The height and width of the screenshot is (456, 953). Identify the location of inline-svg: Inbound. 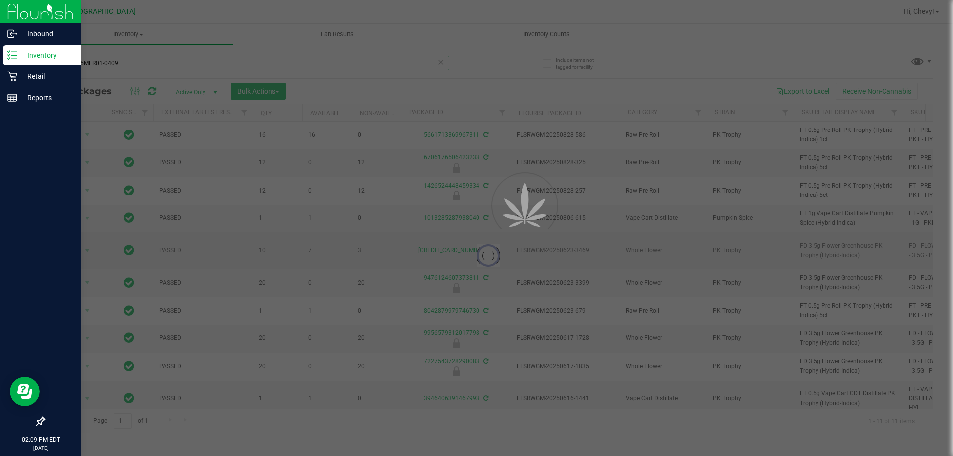
(12, 34).